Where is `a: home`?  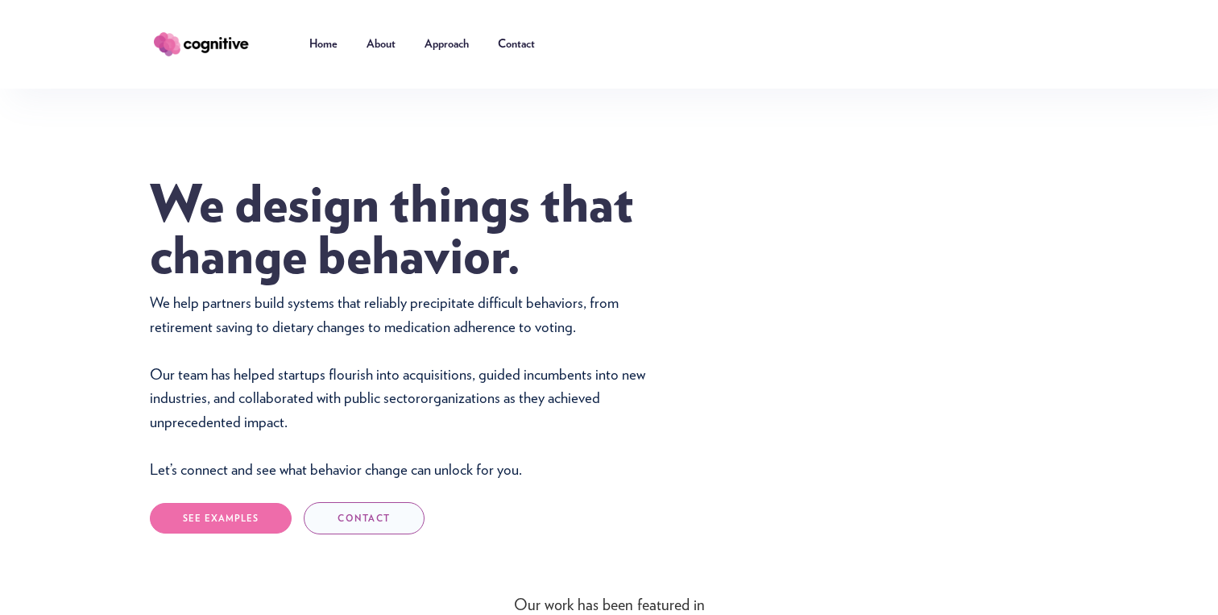
a: home is located at coordinates (212, 44).